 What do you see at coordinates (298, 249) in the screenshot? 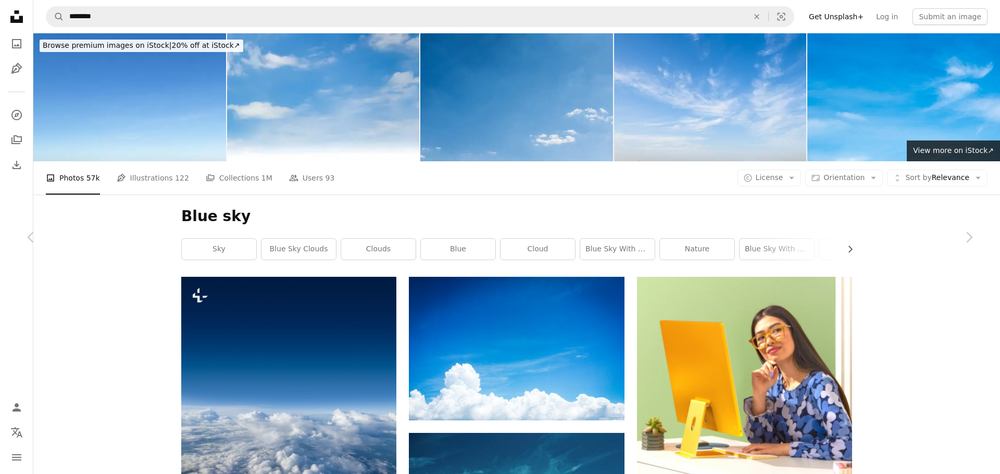
I see `a: blue sky clouds` at bounding box center [298, 249].